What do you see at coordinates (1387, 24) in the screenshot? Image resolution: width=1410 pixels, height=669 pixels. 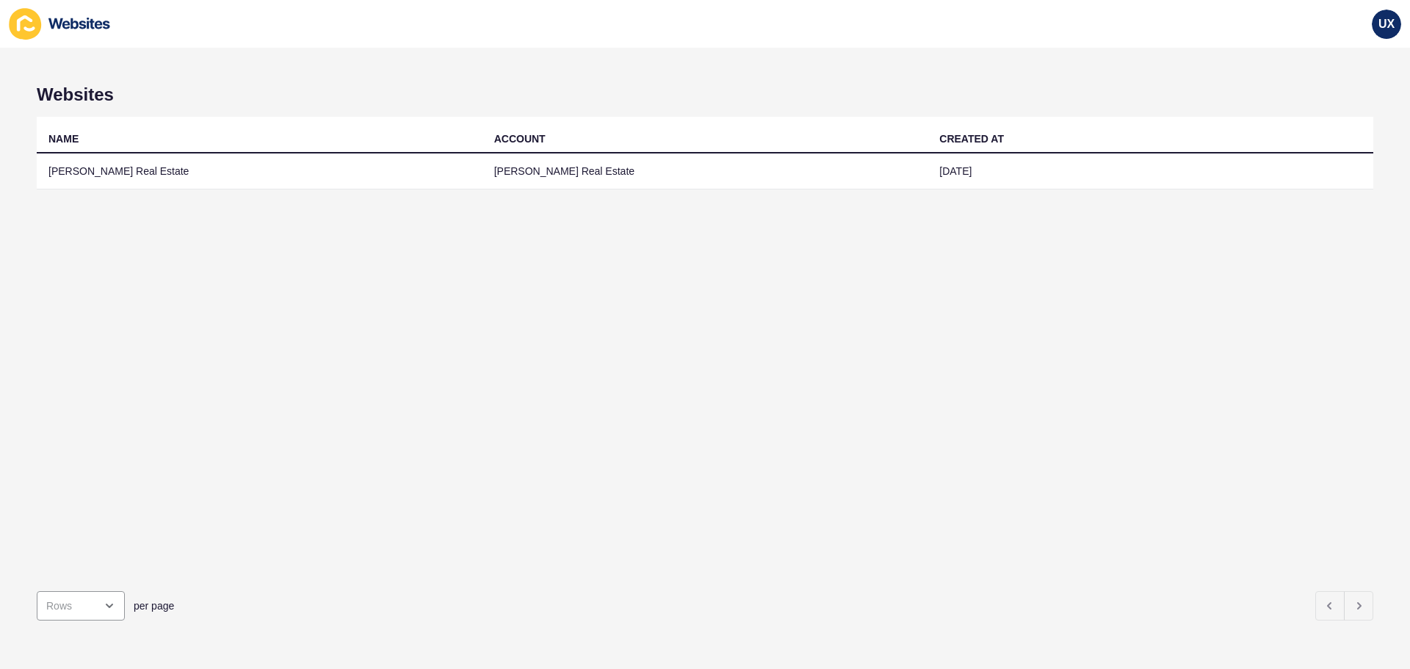 I see `span: UX` at bounding box center [1387, 24].